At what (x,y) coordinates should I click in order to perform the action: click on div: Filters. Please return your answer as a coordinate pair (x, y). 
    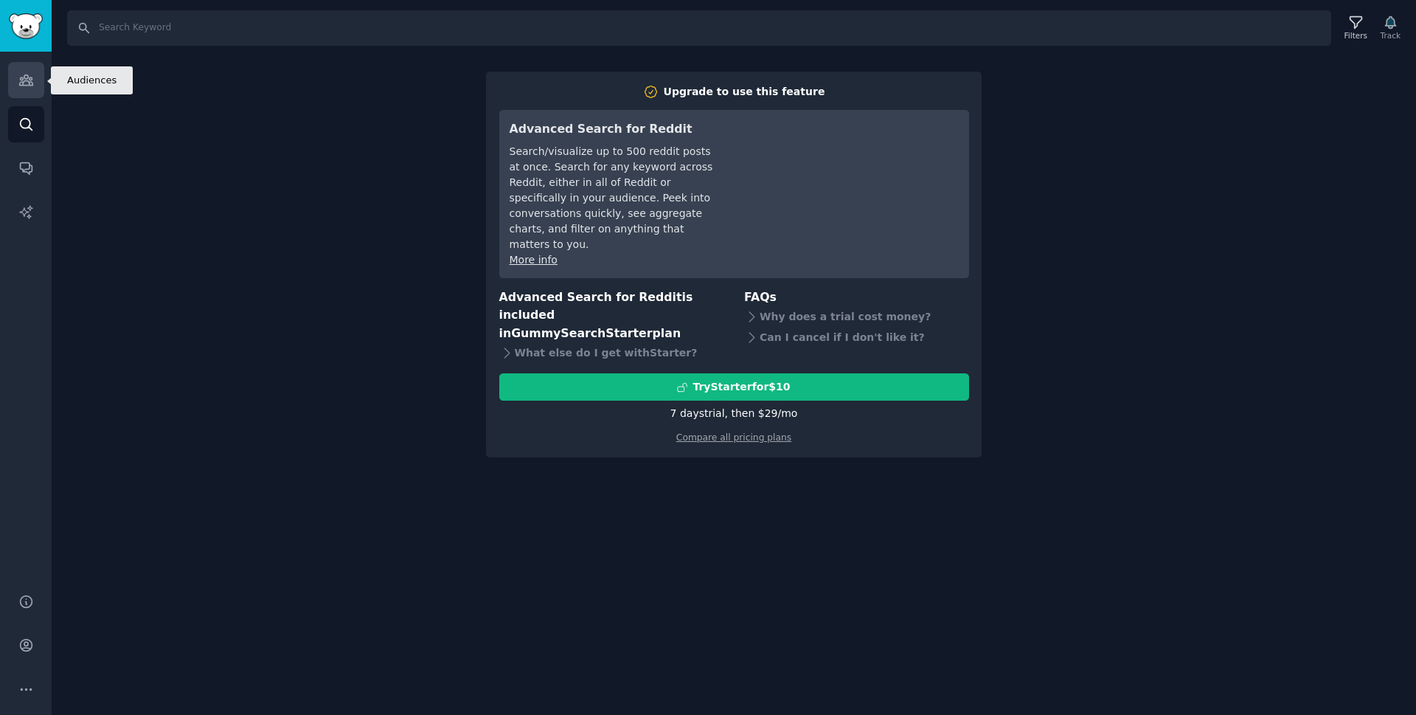
    Looking at the image, I should click on (1355, 35).